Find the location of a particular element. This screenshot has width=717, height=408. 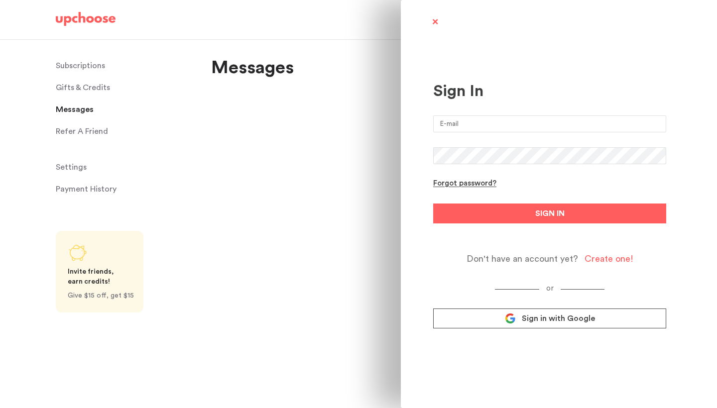

span: or is located at coordinates (550, 288).